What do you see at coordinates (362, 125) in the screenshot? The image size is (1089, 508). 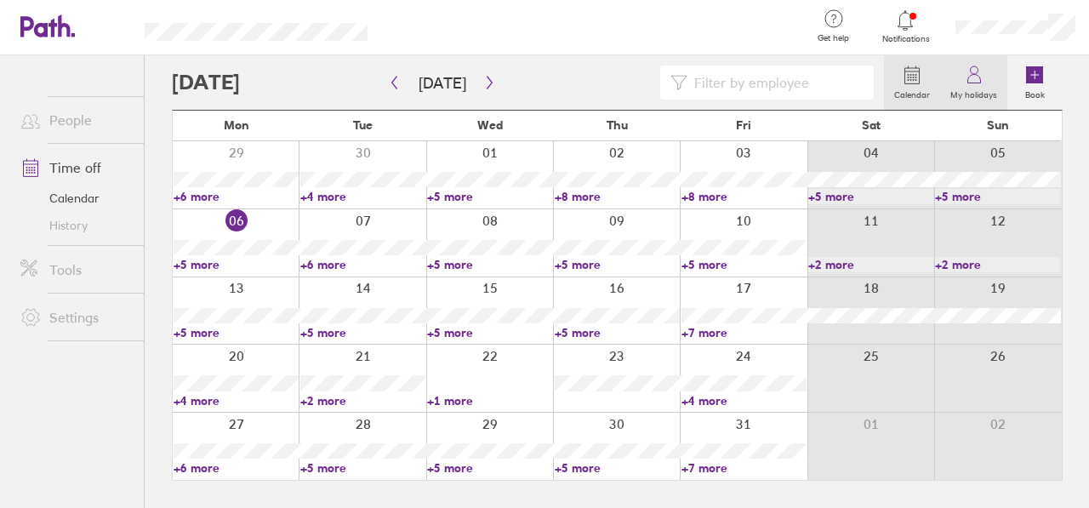 I see `span: Tue` at bounding box center [362, 125].